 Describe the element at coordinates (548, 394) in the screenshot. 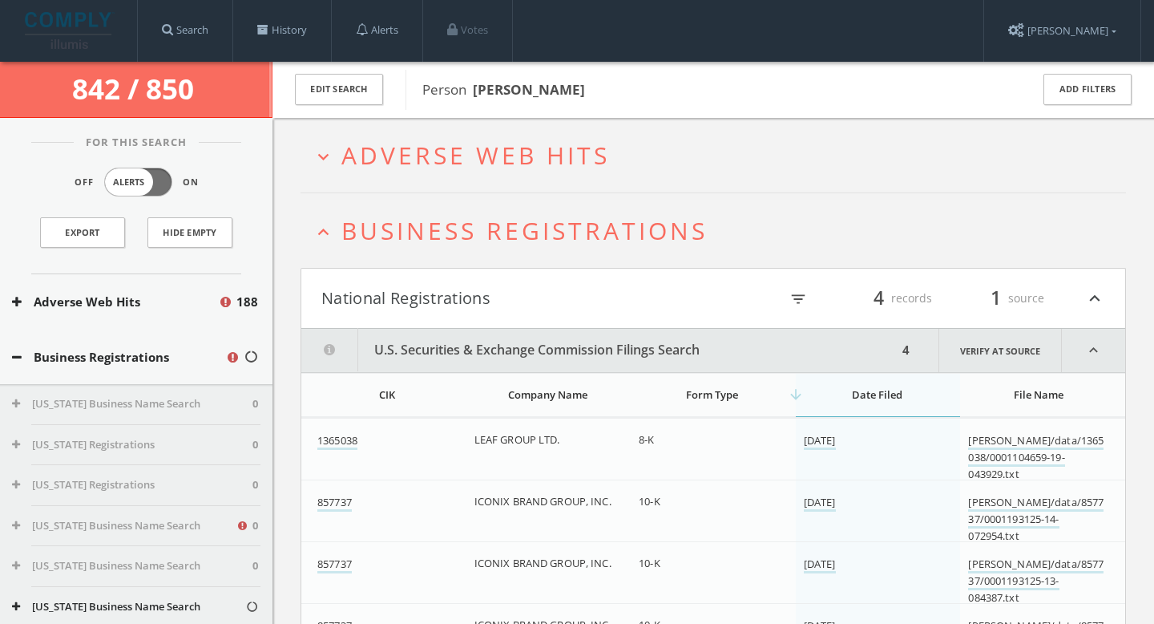

I see `div: Company Name` at that location.